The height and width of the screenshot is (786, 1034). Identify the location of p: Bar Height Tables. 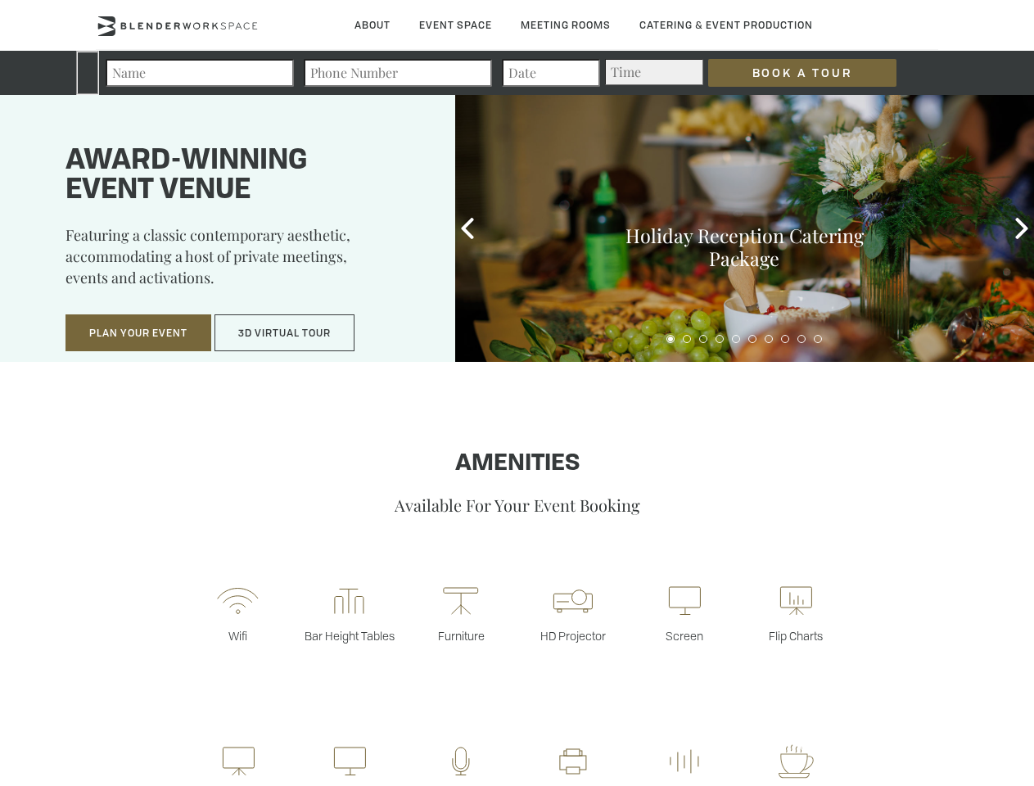
(350, 635).